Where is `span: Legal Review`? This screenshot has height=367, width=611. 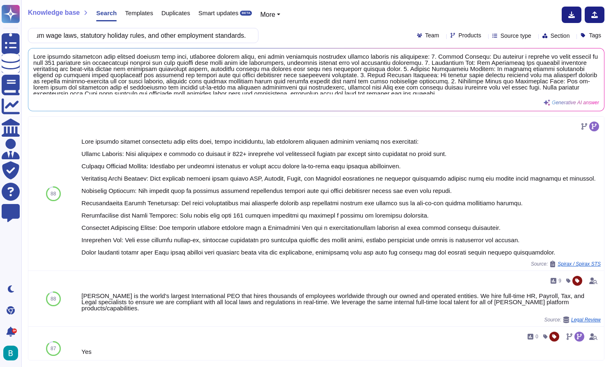
span: Legal Review is located at coordinates (586, 320).